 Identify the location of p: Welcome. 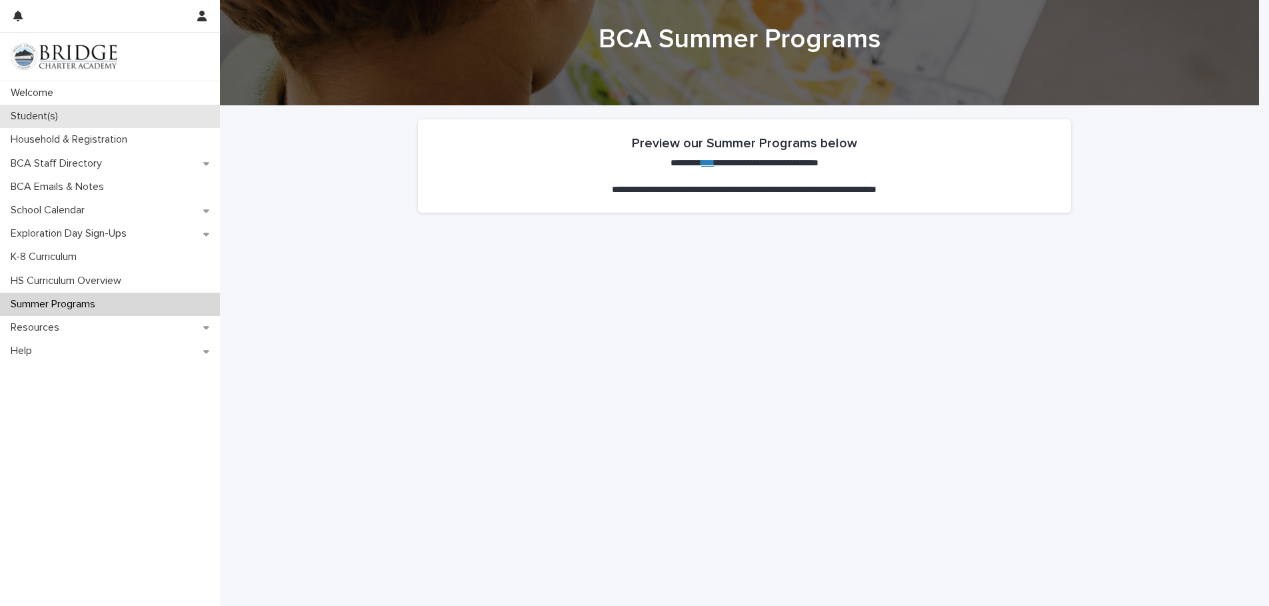
(35, 93).